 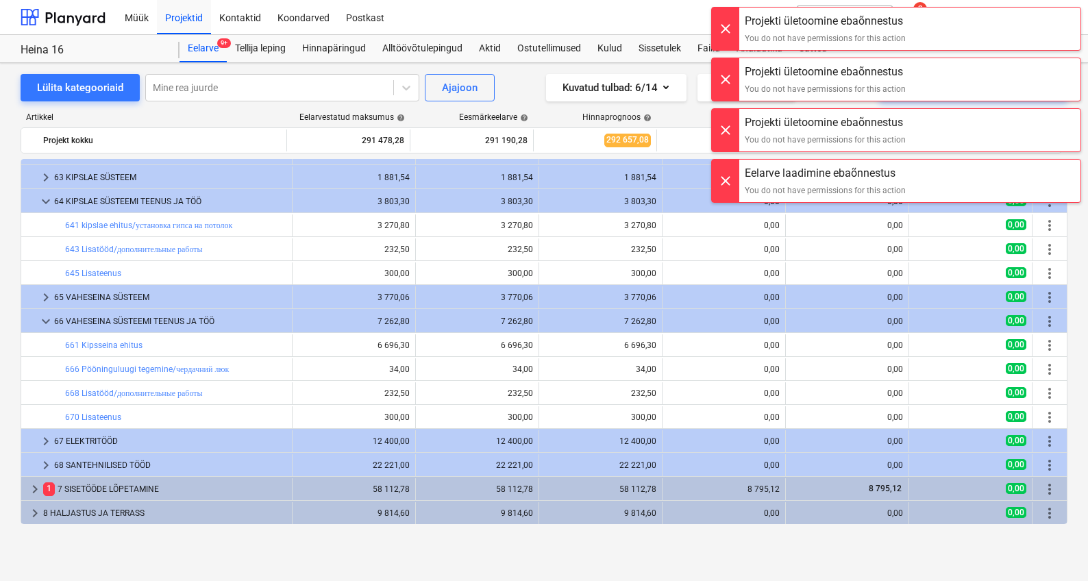 I want to click on a: 661 Kipsseina ehitus, so click(x=103, y=345).